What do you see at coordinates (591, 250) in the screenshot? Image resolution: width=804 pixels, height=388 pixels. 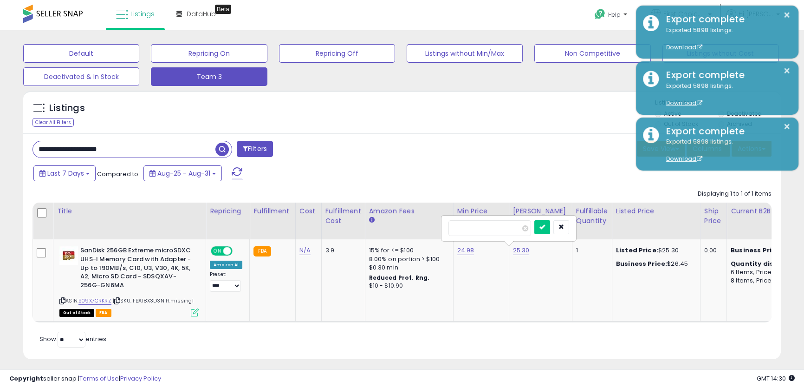 I see `div: 1` at bounding box center [591, 250].